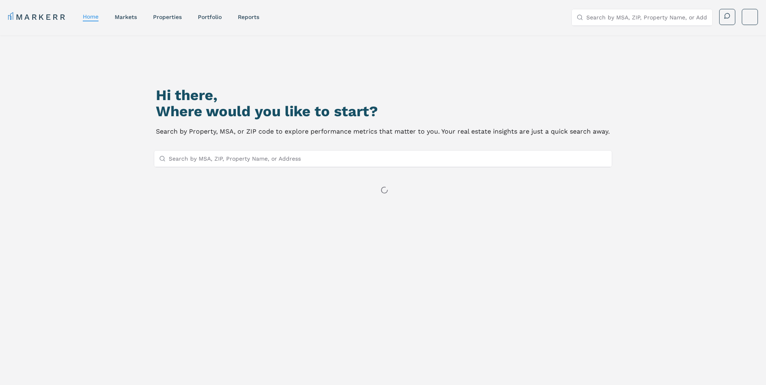 The image size is (766, 385). Describe the element at coordinates (126, 17) in the screenshot. I see `a: markets` at that location.